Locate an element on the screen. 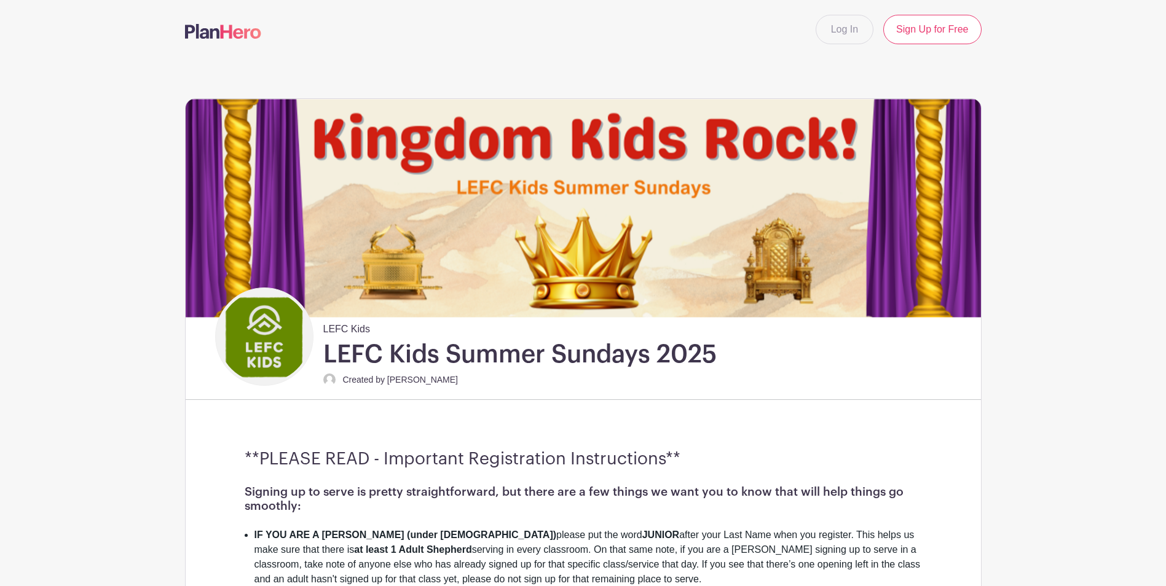 The width and height of the screenshot is (1166, 586). img: logo-507f7623f17ff9eddc593b1ce0a138ce2505c220e1c5a4e2b4648c50719b7d32.svg is located at coordinates (223, 31).